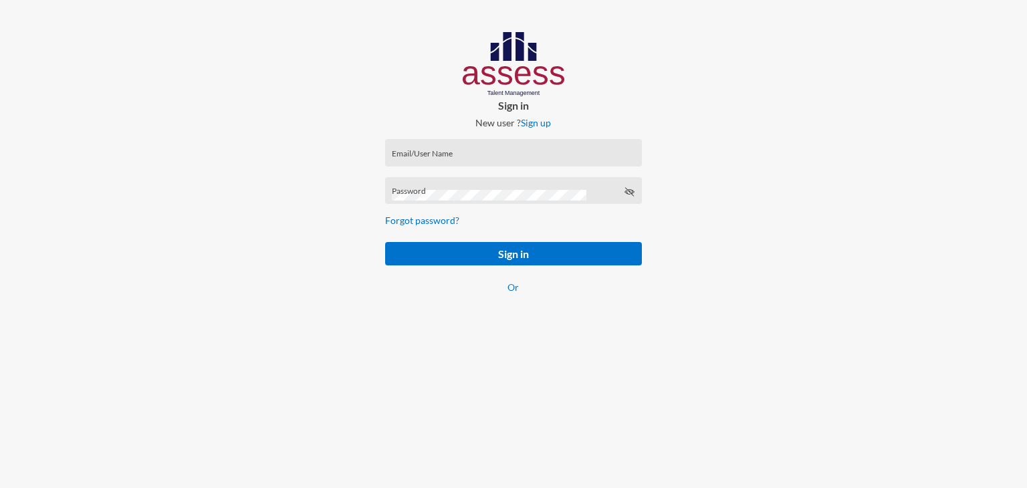  I want to click on a: Sign up, so click(535, 122).